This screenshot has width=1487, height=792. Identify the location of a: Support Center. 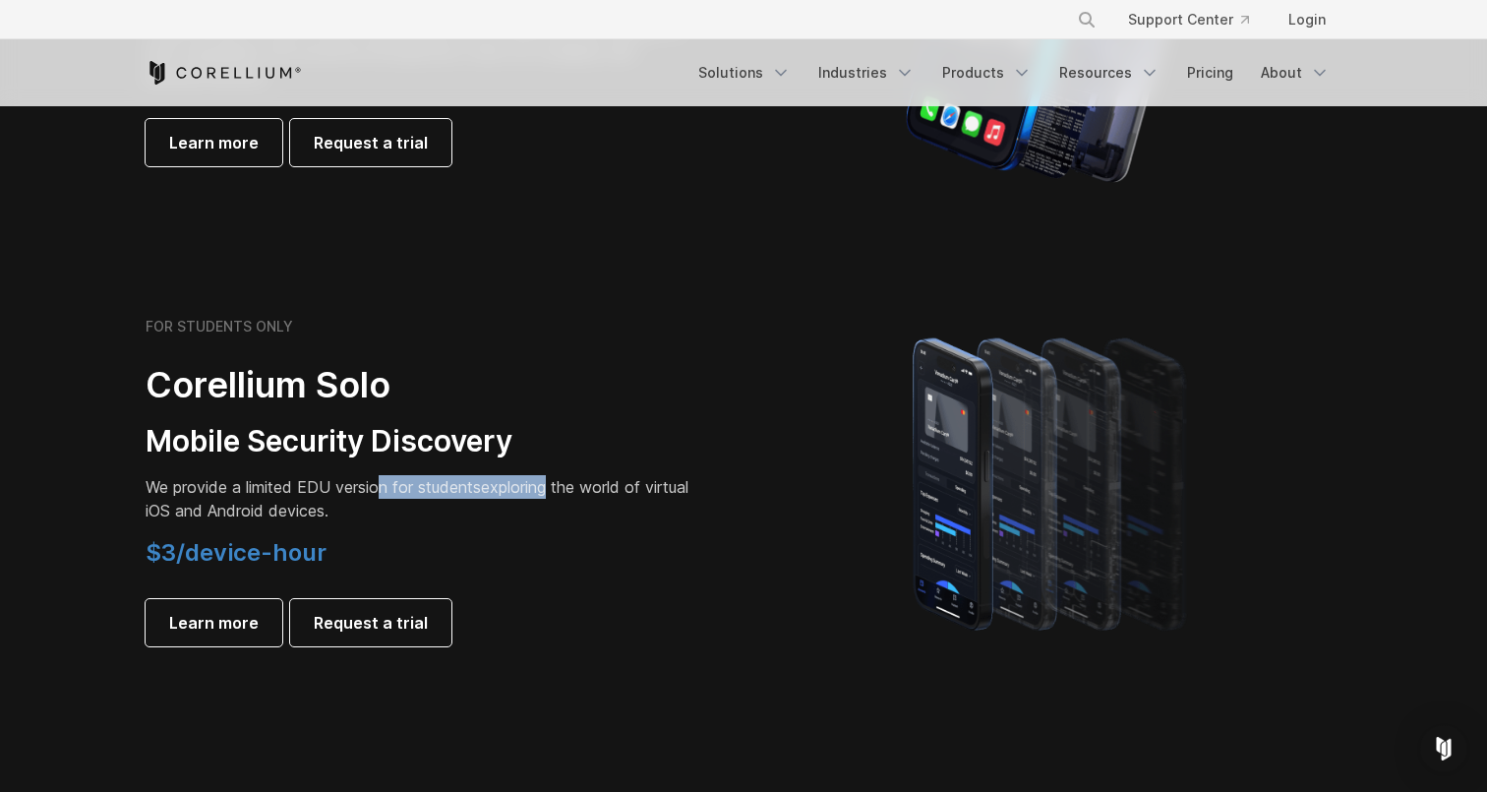
(1188, 20).